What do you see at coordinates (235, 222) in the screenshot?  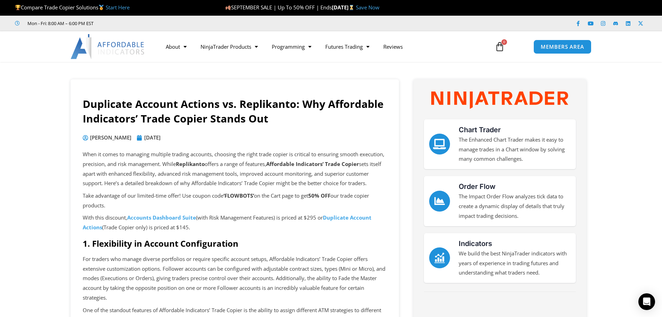 I see `p: With this discount, (with Risk Management Features) is priced at $295 or (Trade Copier only) is p...` at bounding box center [235, 222].